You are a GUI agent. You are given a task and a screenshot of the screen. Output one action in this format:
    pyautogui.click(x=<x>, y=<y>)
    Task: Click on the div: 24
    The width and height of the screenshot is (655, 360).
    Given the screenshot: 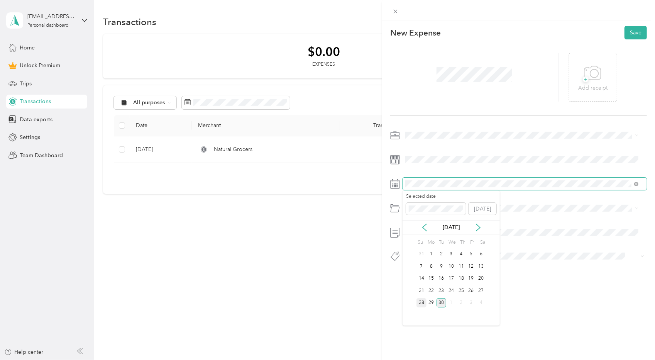 What is the action you would take?
    pyautogui.click(x=451, y=290)
    